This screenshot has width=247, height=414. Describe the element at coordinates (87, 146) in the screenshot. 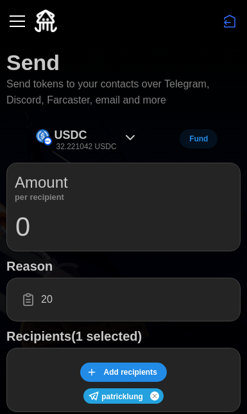

I see `p: 32.221042 USDC` at that location.